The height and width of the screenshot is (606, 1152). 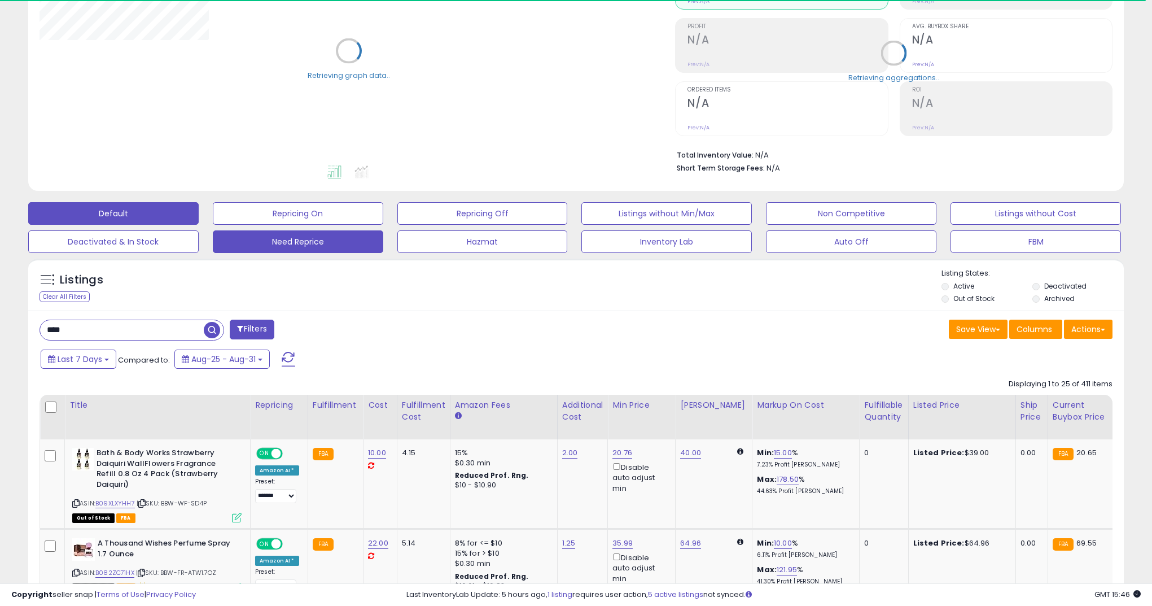 What do you see at coordinates (582, 411) in the screenshot?
I see `div: Additional Cost` at bounding box center [582, 411].